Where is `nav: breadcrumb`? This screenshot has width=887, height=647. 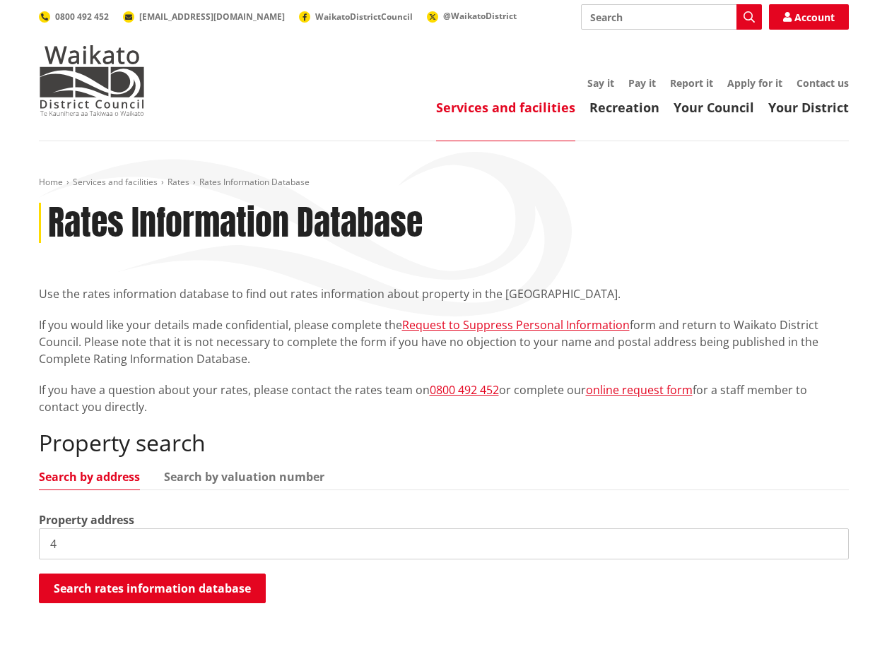
nav: breadcrumb is located at coordinates (444, 182).